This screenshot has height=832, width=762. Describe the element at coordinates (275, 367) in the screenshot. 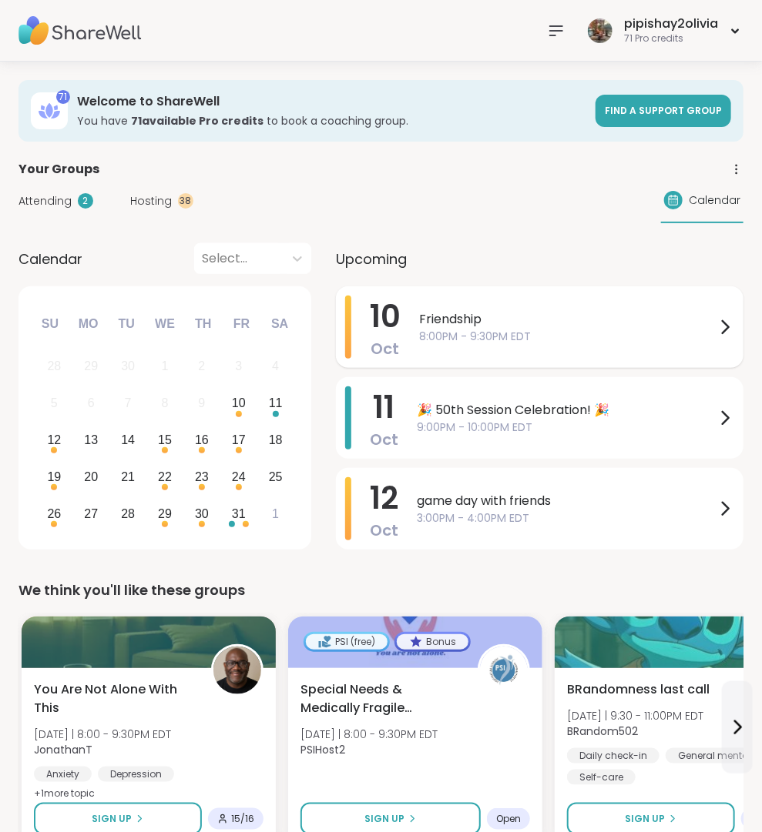

I see `div: Not available Saturday, October 4th, 2025` at that location.